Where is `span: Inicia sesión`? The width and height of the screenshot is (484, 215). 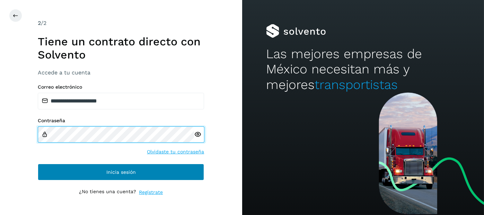 span: Inicia sesión is located at coordinates (121, 172).